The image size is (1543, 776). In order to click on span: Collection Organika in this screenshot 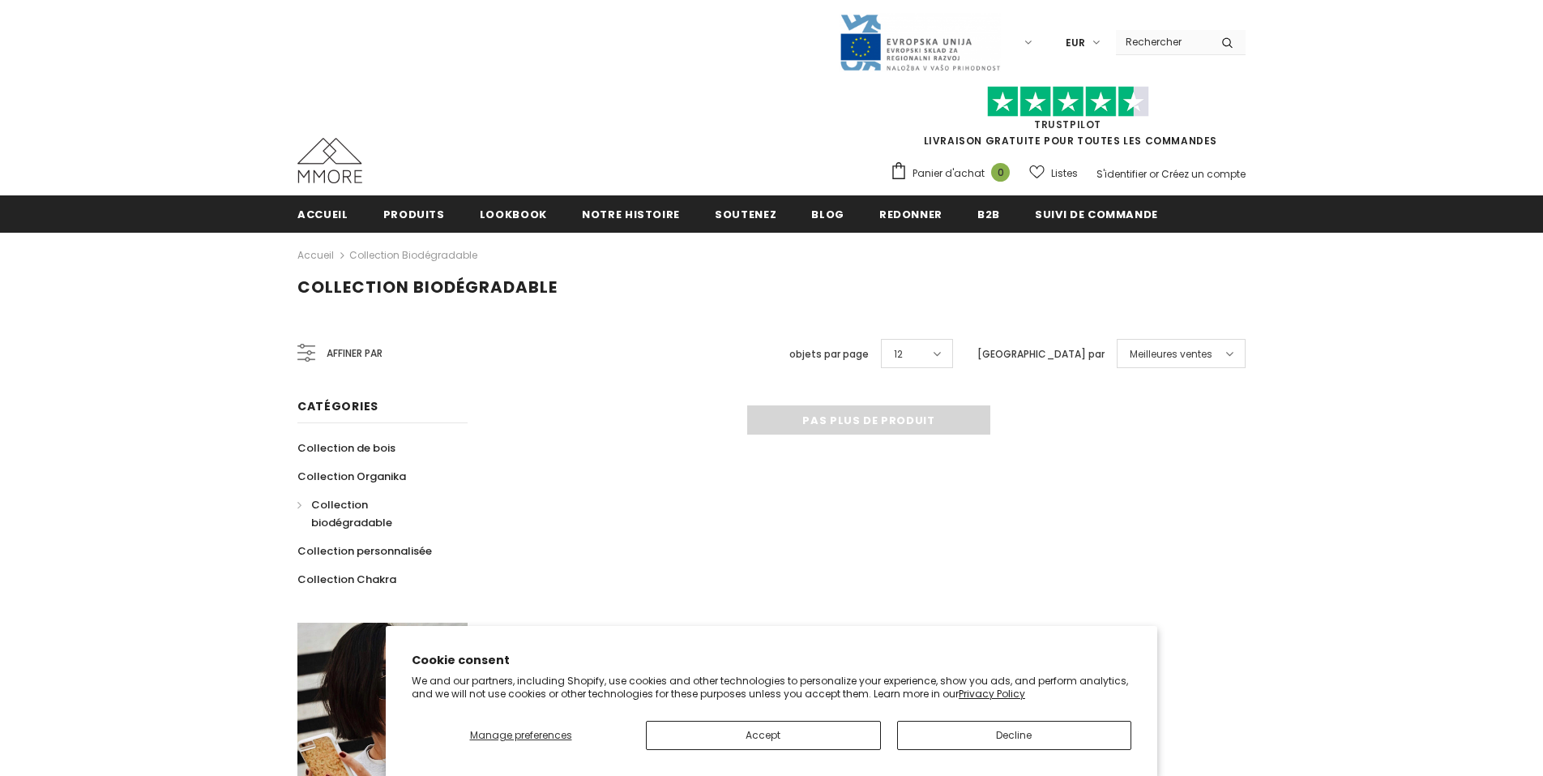, I will do `click(352, 476)`.